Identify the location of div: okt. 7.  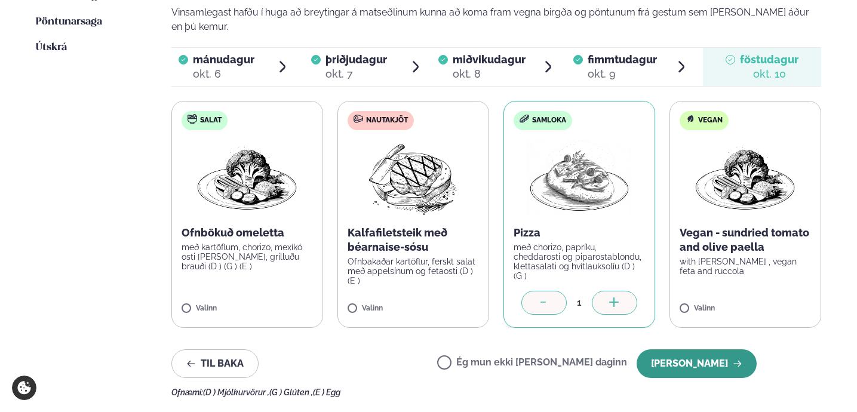
(356, 74).